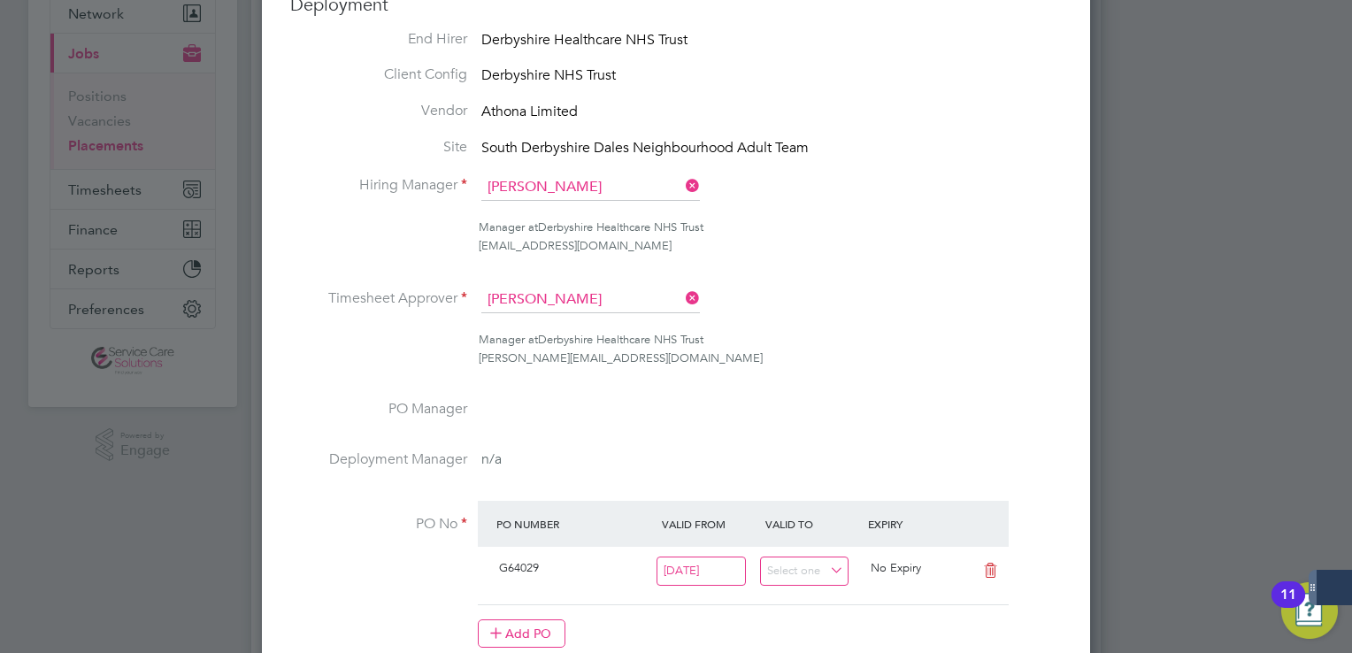  What do you see at coordinates (379, 74) in the screenshot?
I see `label: Client Config` at bounding box center [379, 74].